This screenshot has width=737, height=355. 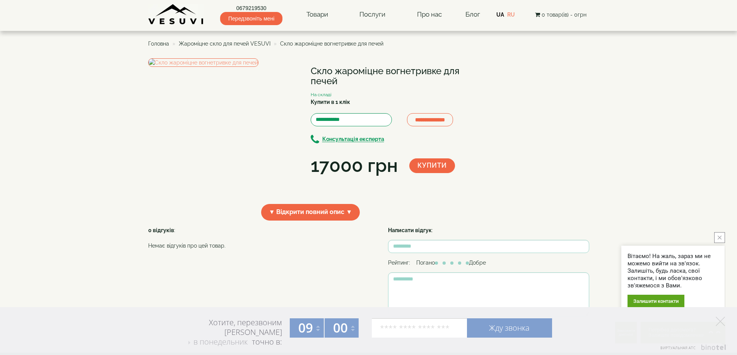 What do you see at coordinates (500, 15) in the screenshot?
I see `a: UA` at bounding box center [500, 15].